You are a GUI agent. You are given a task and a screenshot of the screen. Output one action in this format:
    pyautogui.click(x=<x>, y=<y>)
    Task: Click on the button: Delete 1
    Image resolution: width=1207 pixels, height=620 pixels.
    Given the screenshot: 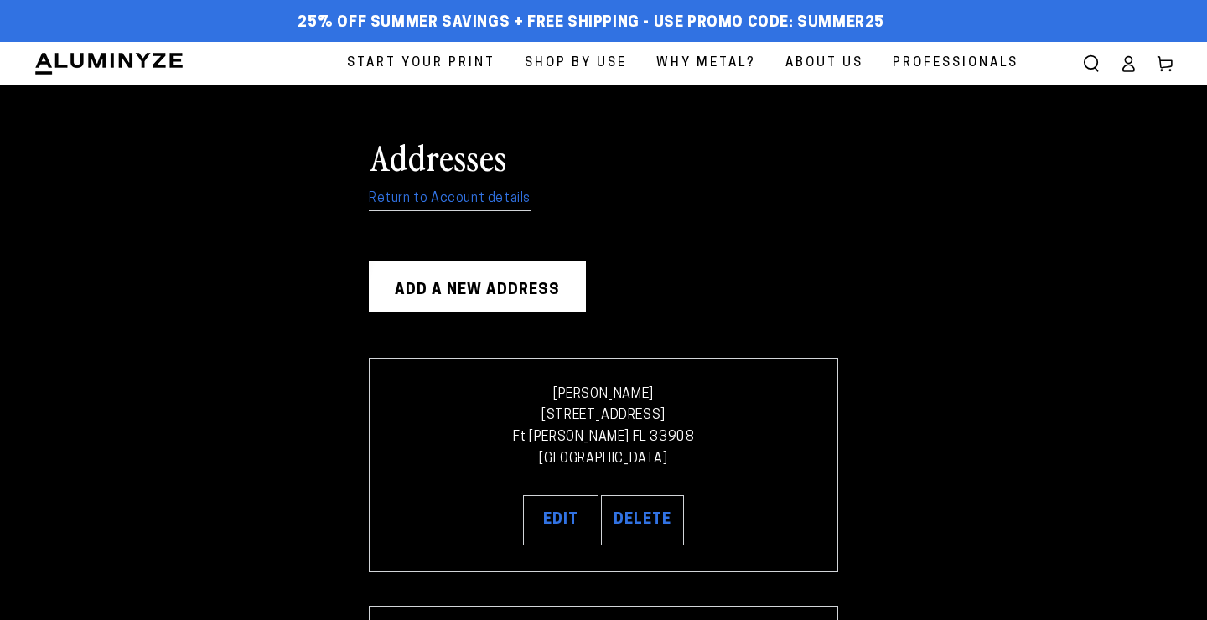 What is the action you would take?
    pyautogui.click(x=642, y=520)
    